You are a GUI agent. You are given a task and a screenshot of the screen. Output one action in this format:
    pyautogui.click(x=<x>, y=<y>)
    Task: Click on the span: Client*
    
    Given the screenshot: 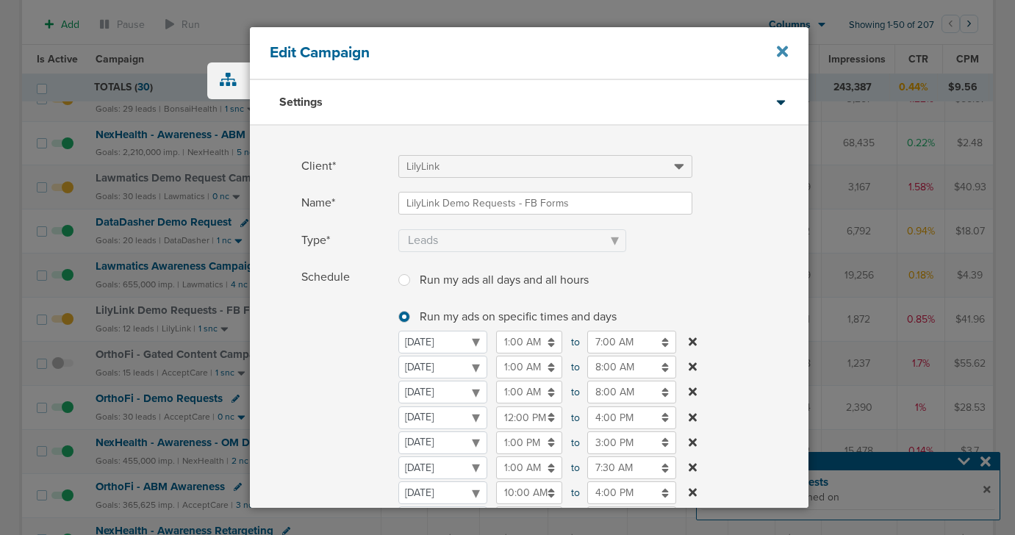 What is the action you would take?
    pyautogui.click(x=345, y=166)
    